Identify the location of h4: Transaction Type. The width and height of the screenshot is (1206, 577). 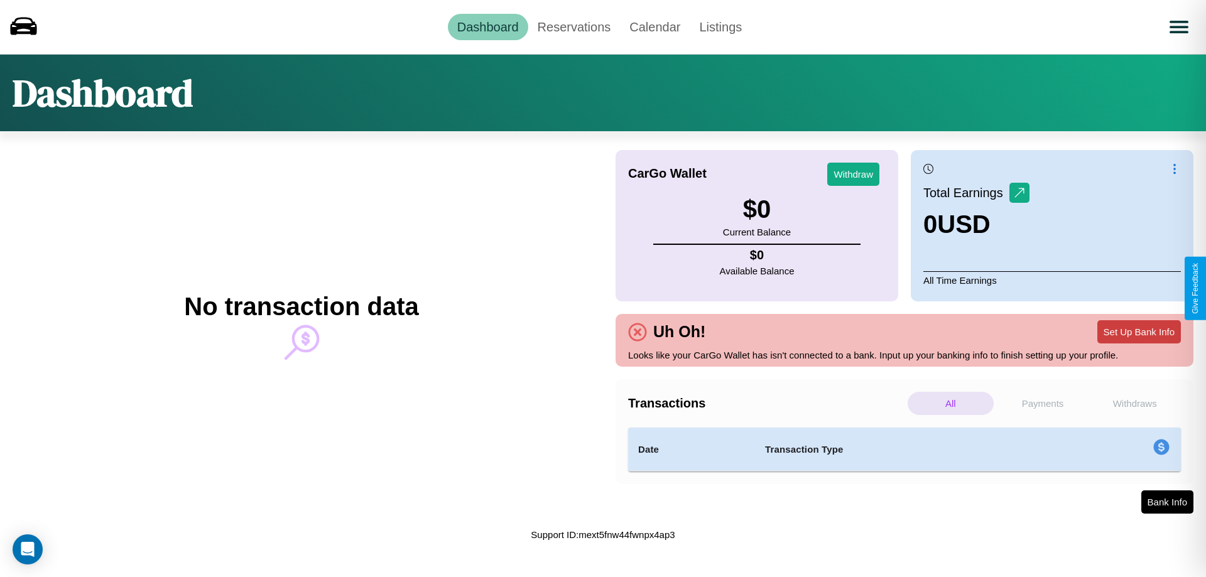
(908, 450).